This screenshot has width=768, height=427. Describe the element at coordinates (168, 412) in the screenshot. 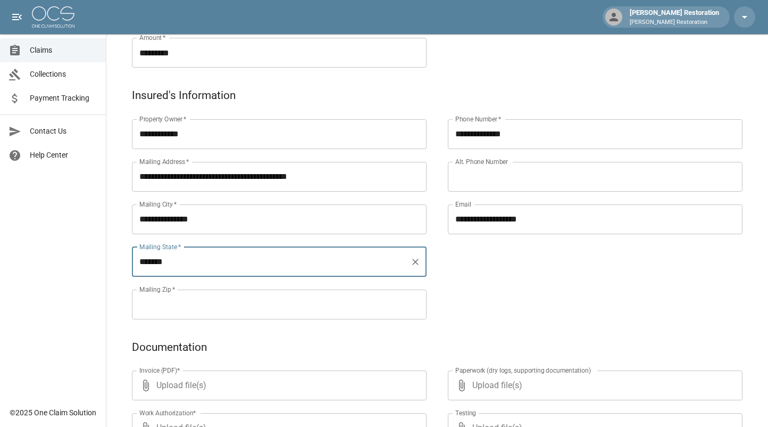

I see `label: Work Authorization*` at that location.